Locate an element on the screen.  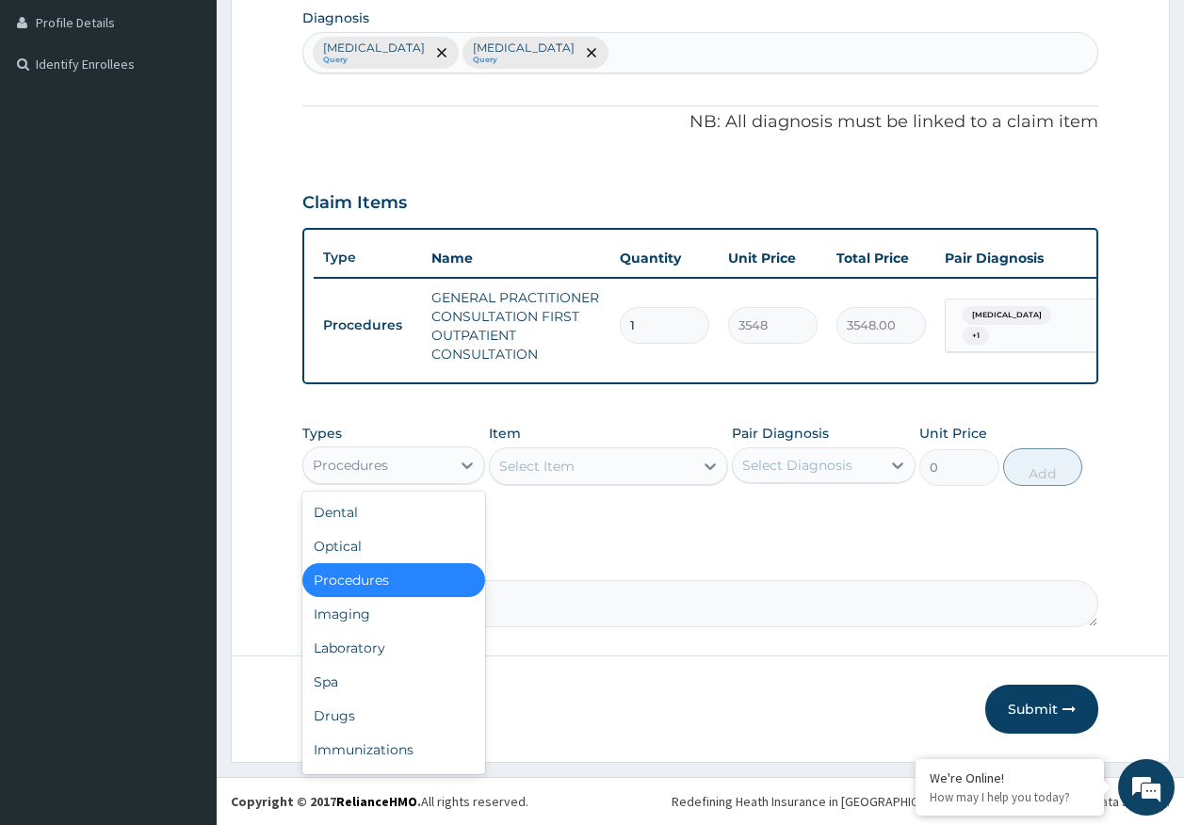
footer: All rights reserved. is located at coordinates (700, 800).